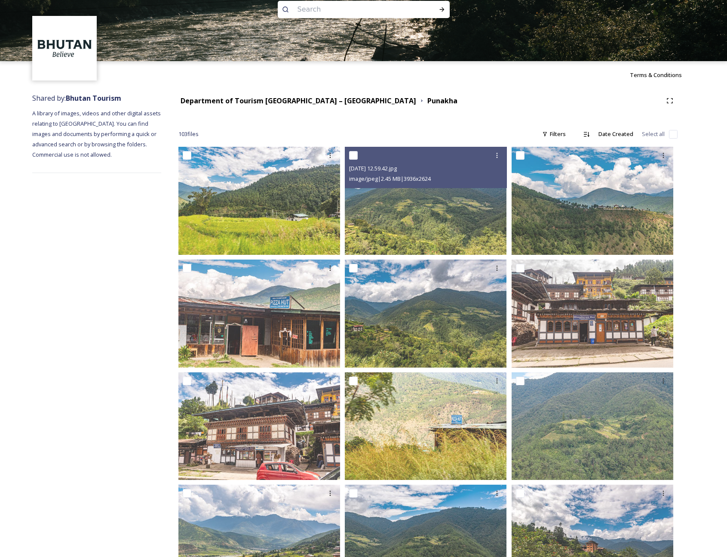 Image resolution: width=727 pixels, height=557 pixels. I want to click on img: 2022-10-01 12.56.59.jpg, so click(259, 425).